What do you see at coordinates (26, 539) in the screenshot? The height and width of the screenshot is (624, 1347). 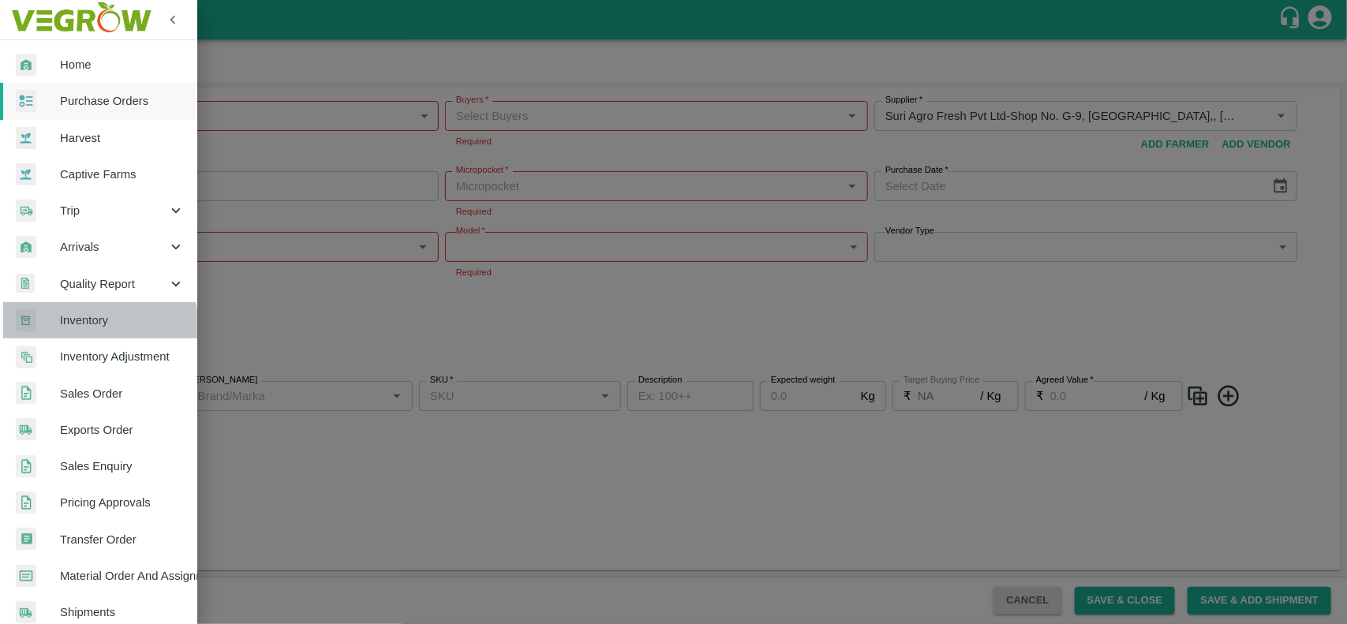 I see `img: whTransfer` at bounding box center [26, 539].